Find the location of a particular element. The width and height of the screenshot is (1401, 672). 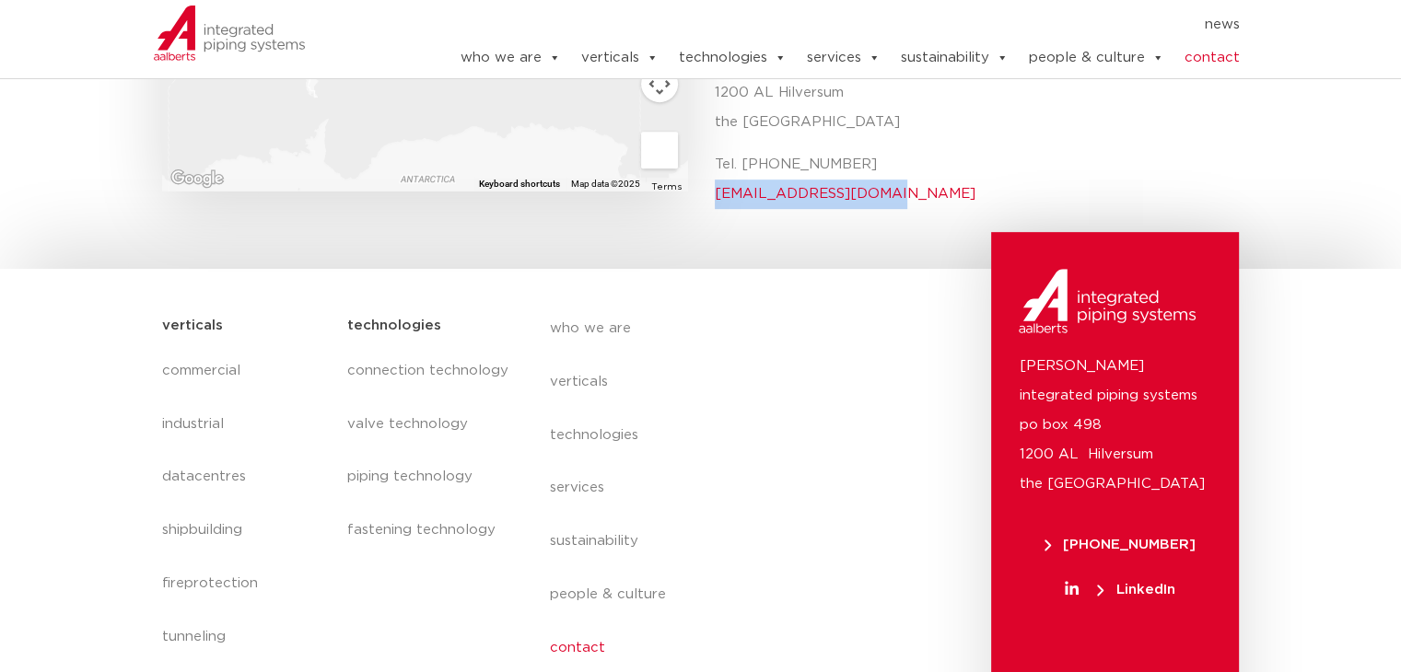

a: LinkedIn is located at coordinates (1119, 589).